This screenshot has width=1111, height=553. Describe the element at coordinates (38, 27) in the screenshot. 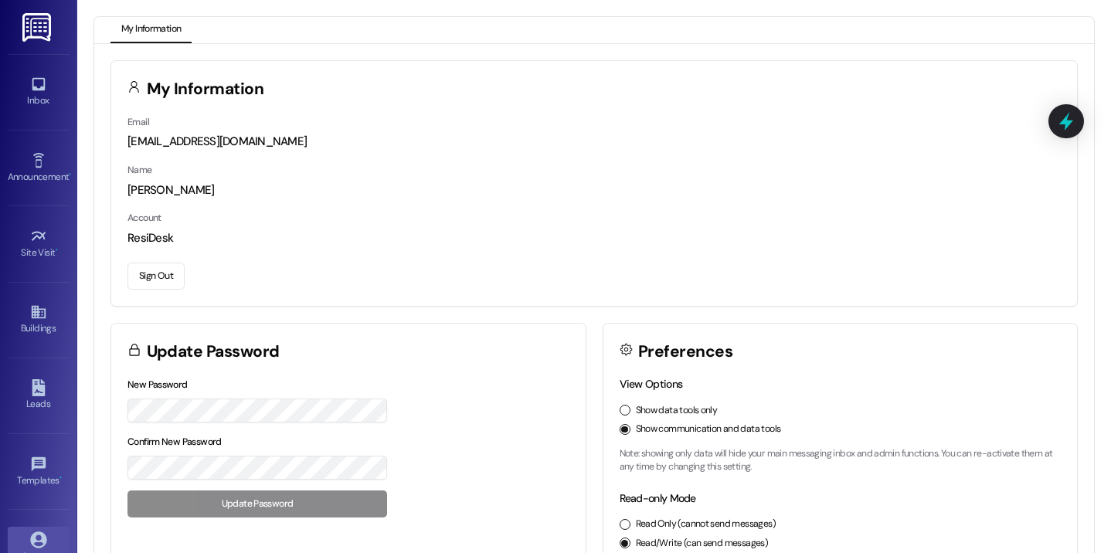

I see `img: ResiDesk Logo` at that location.